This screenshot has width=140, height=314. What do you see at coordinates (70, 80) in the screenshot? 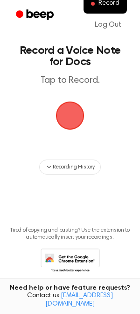
I see `p: Tap to Record.` at bounding box center [70, 80].